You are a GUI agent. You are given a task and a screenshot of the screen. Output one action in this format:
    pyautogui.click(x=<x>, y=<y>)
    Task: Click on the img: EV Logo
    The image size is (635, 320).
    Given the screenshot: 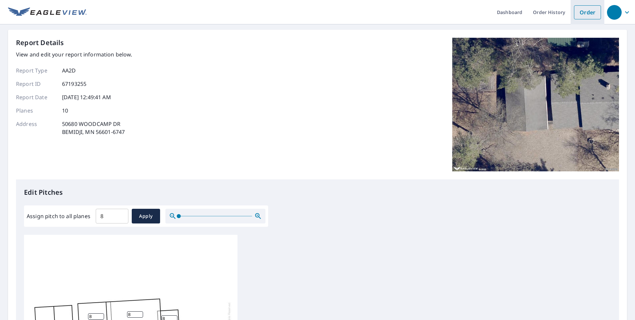 What is the action you would take?
    pyautogui.click(x=47, y=12)
    